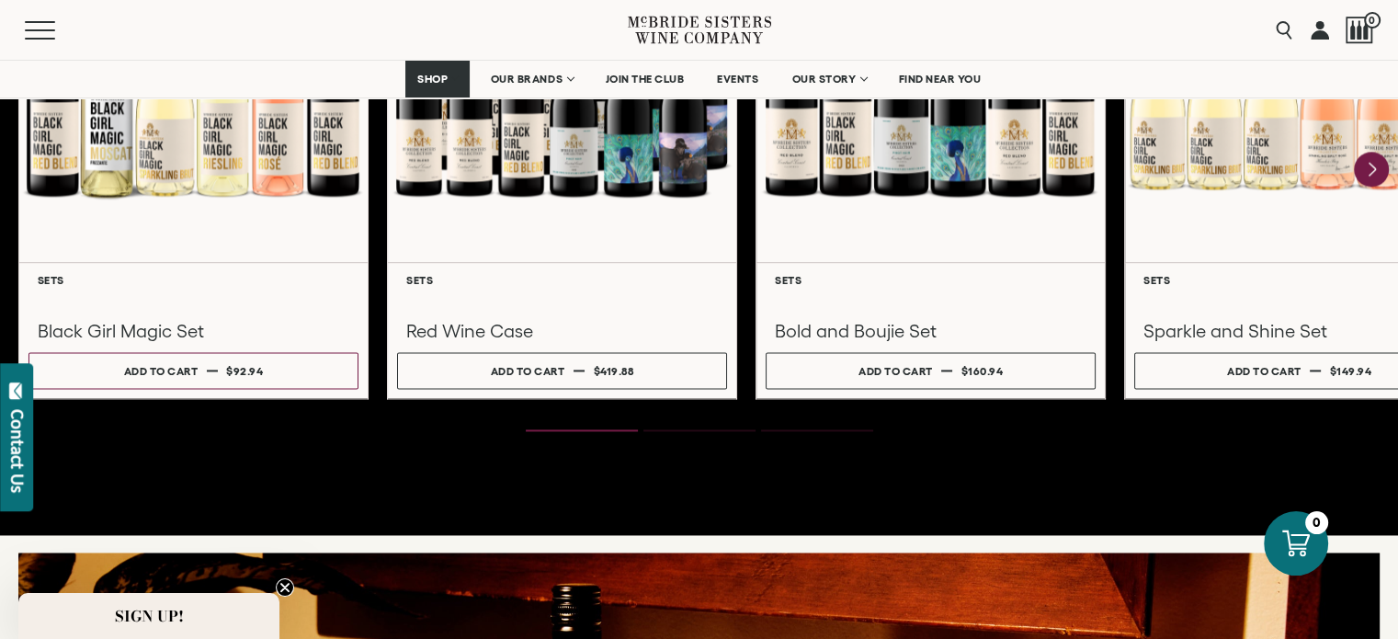 This screenshot has height=639, width=1398. What do you see at coordinates (193, 331) in the screenshot?
I see `h3: Black Girl Magic Set` at bounding box center [193, 331].